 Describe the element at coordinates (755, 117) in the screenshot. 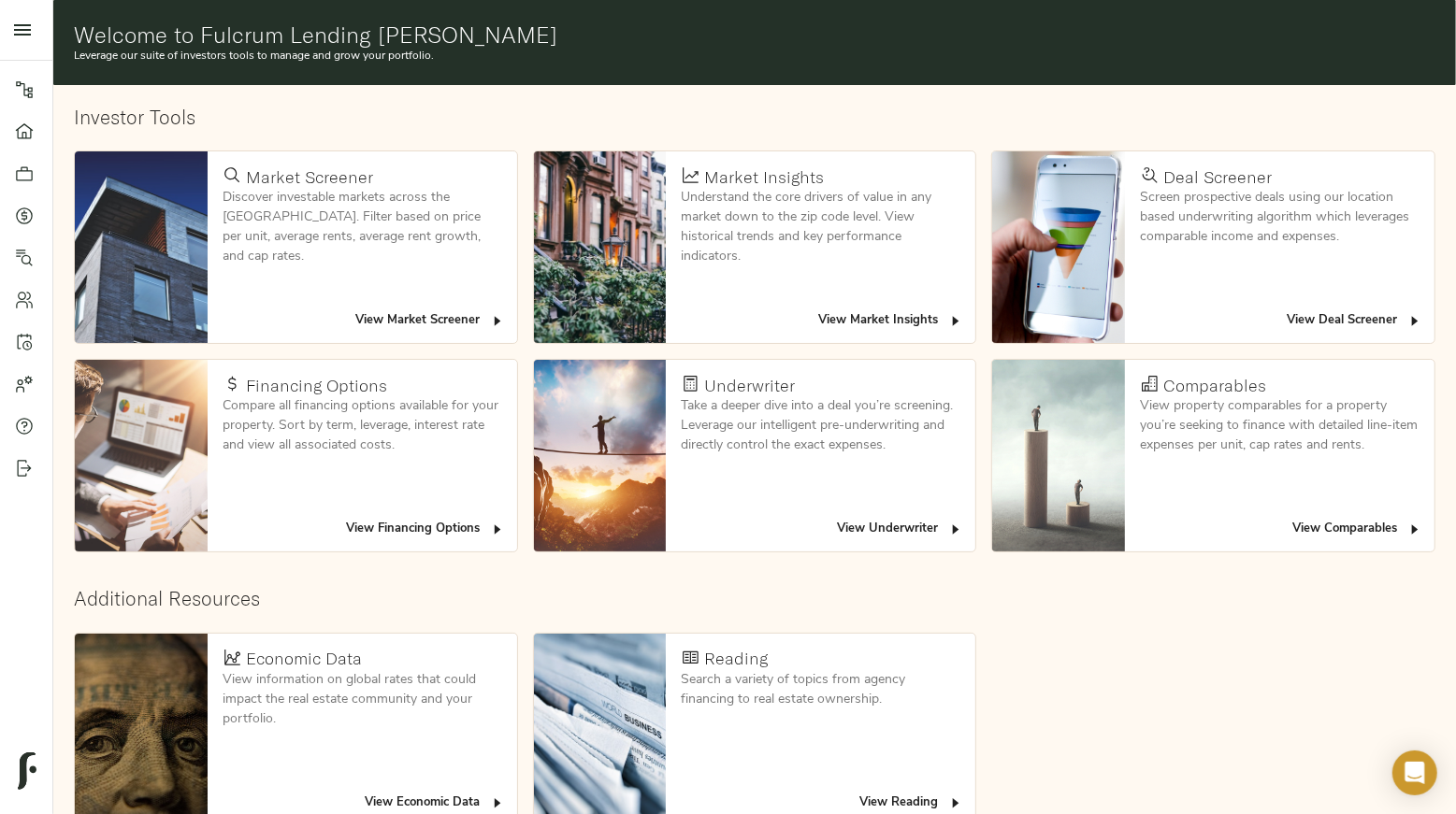

I see `h2: Investor Tools` at that location.